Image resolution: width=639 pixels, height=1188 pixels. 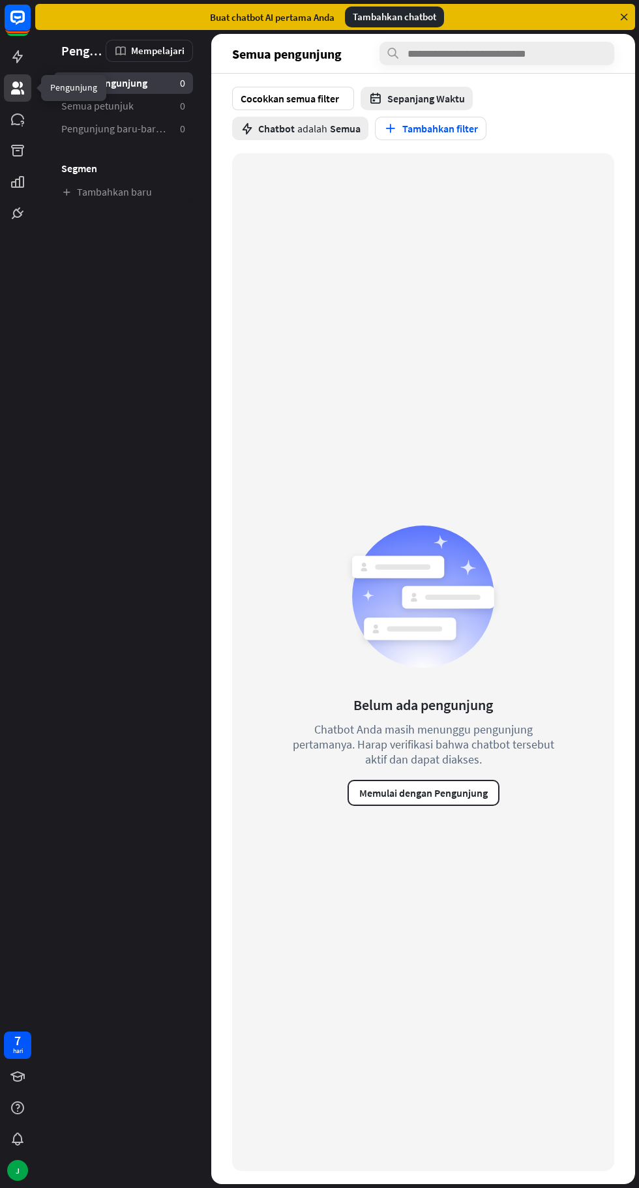 I want to click on a: Pengunjung baru-baru ini 0, so click(x=123, y=128).